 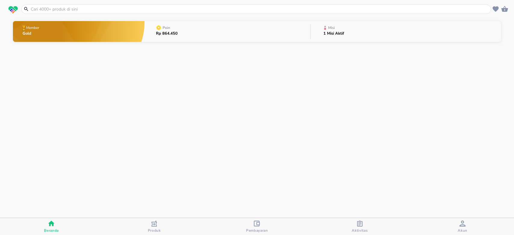 What do you see at coordinates (462, 226) in the screenshot?
I see `button: Akun` at bounding box center [462, 226].